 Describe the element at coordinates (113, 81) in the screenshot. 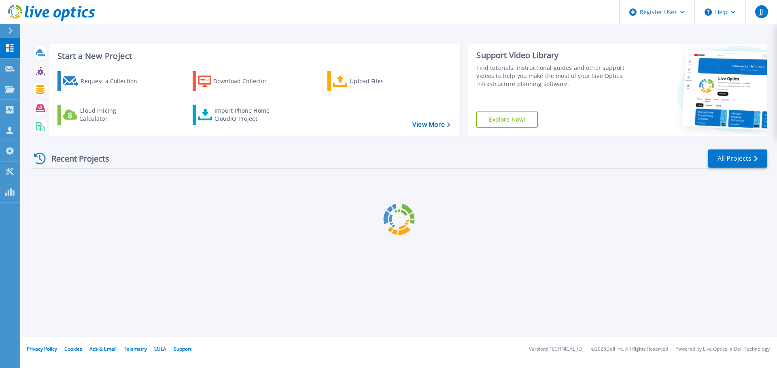

I see `div: Request a Collection` at that location.